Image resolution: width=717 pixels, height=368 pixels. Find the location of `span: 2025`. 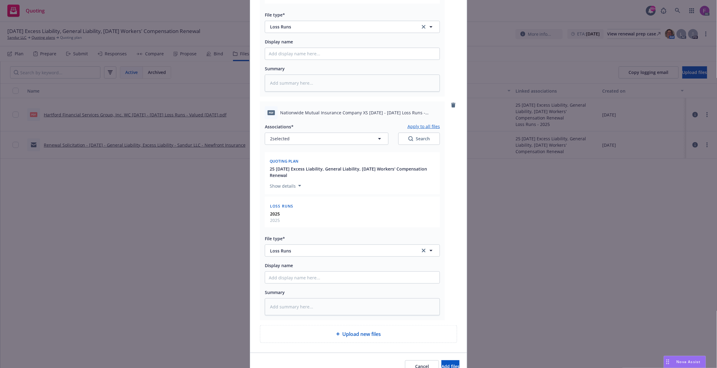

span: 2025 is located at coordinates (275, 220).